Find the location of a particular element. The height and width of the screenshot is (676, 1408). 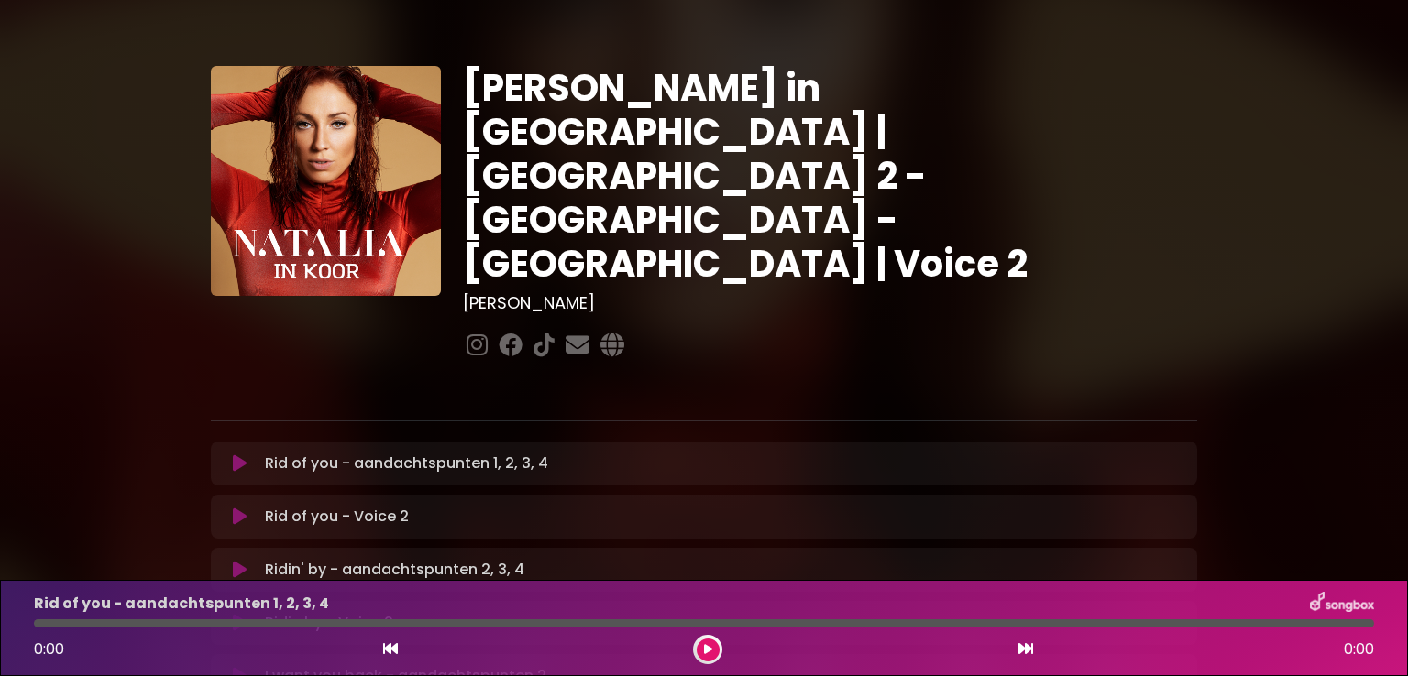

img: YTVS25JmS9CLUqXqkEhs is located at coordinates (325, 181).